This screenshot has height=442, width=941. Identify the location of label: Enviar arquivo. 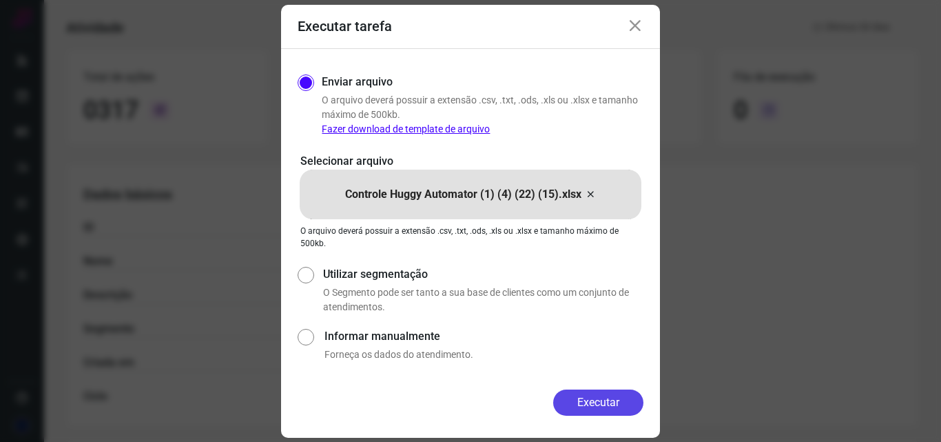
(357, 82).